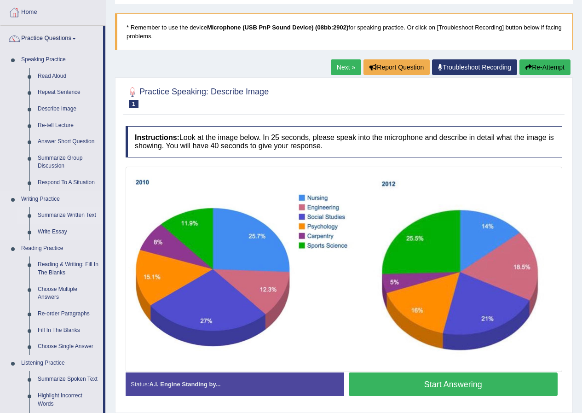  I want to click on a: Re-tell Lecture, so click(68, 126).